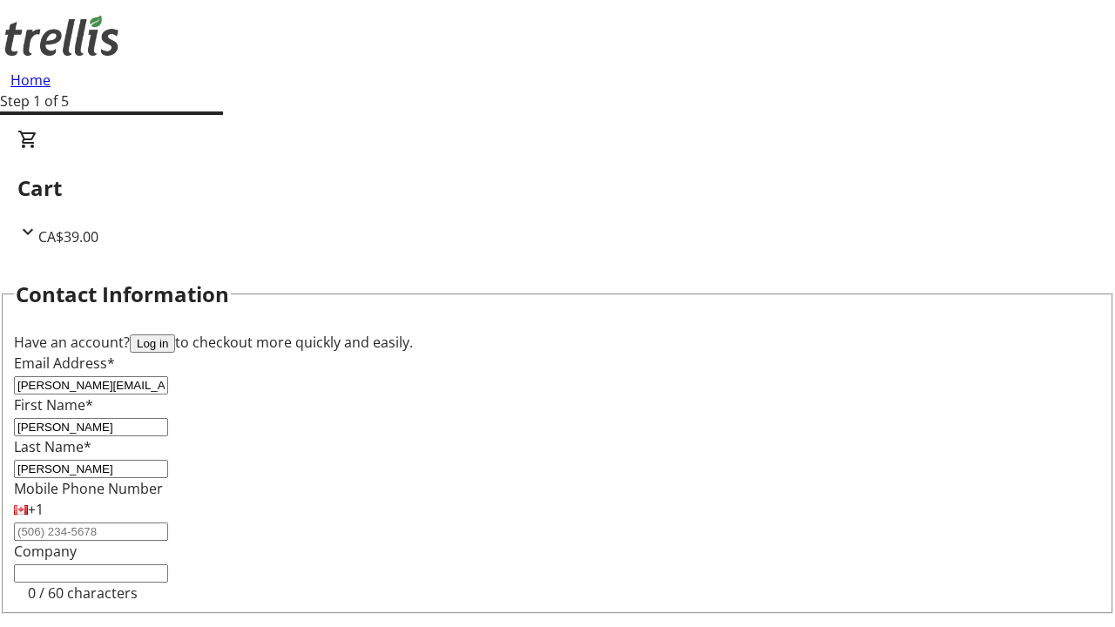 The width and height of the screenshot is (1115, 627). Describe the element at coordinates (122, 294) in the screenshot. I see `h2: Contact Information` at that location.